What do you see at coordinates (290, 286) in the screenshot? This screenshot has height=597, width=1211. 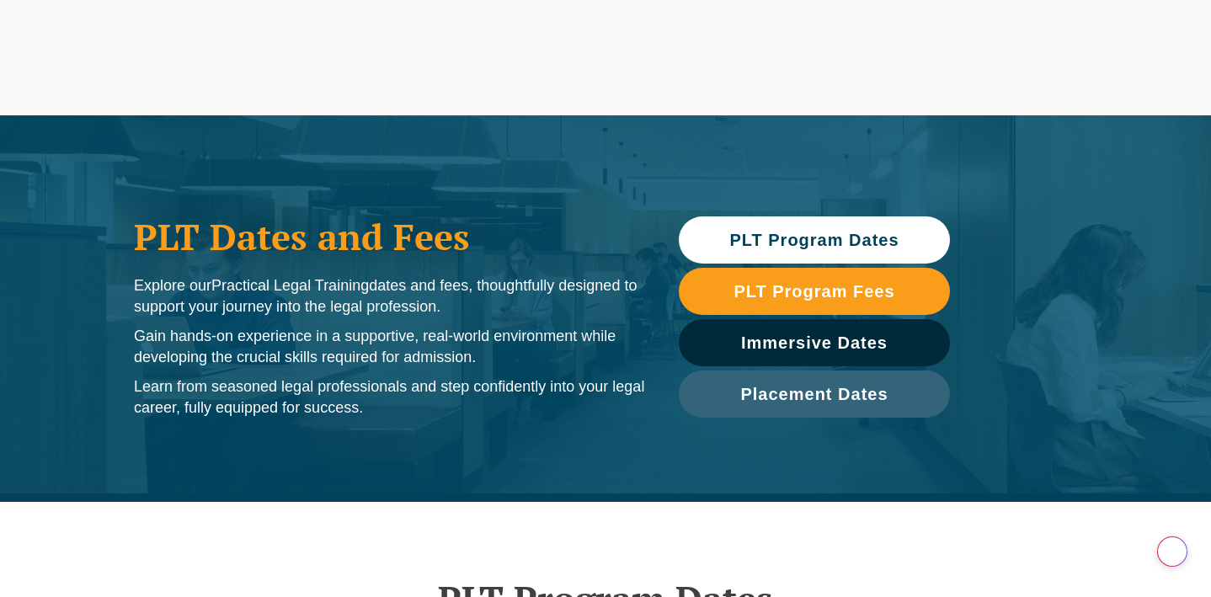 I see `span: Practical Legal Training` at bounding box center [290, 286].